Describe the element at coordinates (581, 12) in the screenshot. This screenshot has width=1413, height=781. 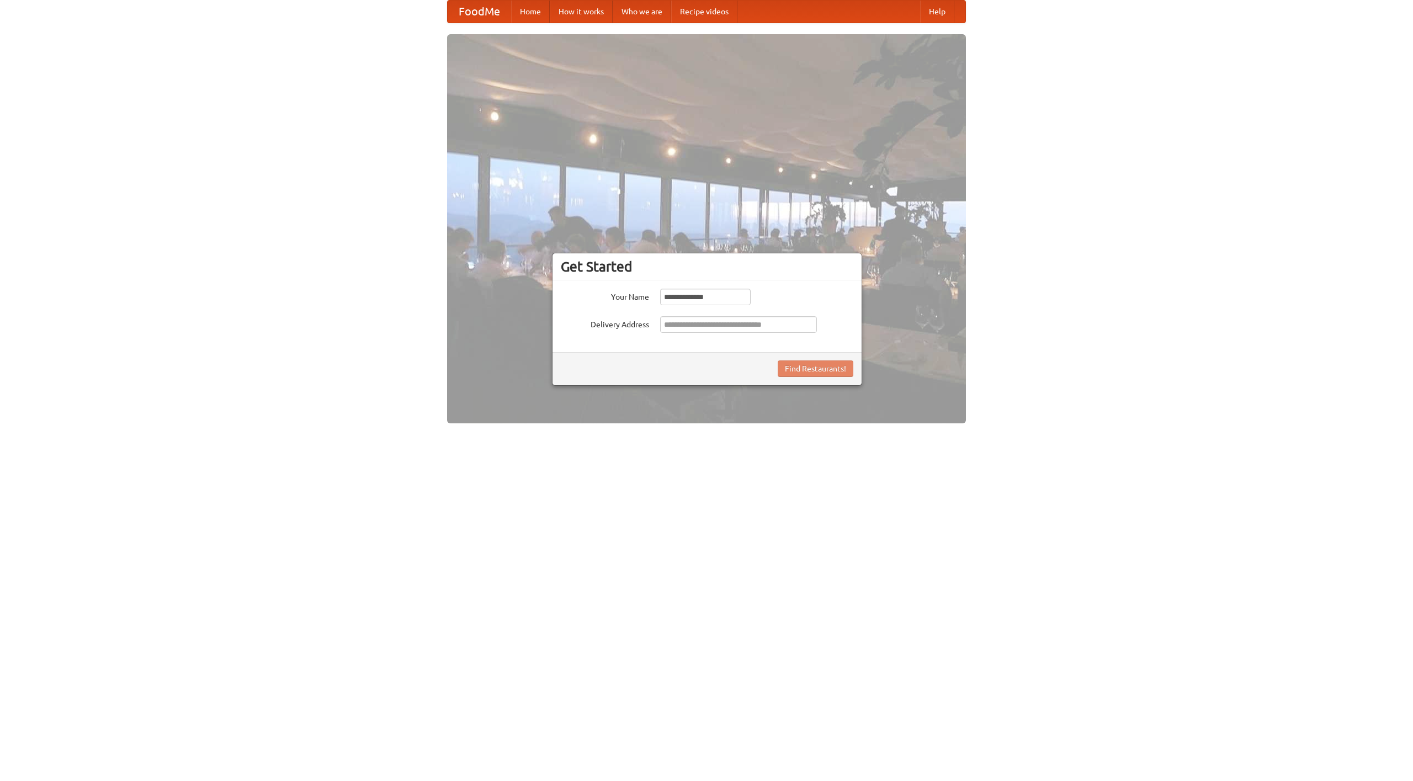
I see `a: How it works` at that location.